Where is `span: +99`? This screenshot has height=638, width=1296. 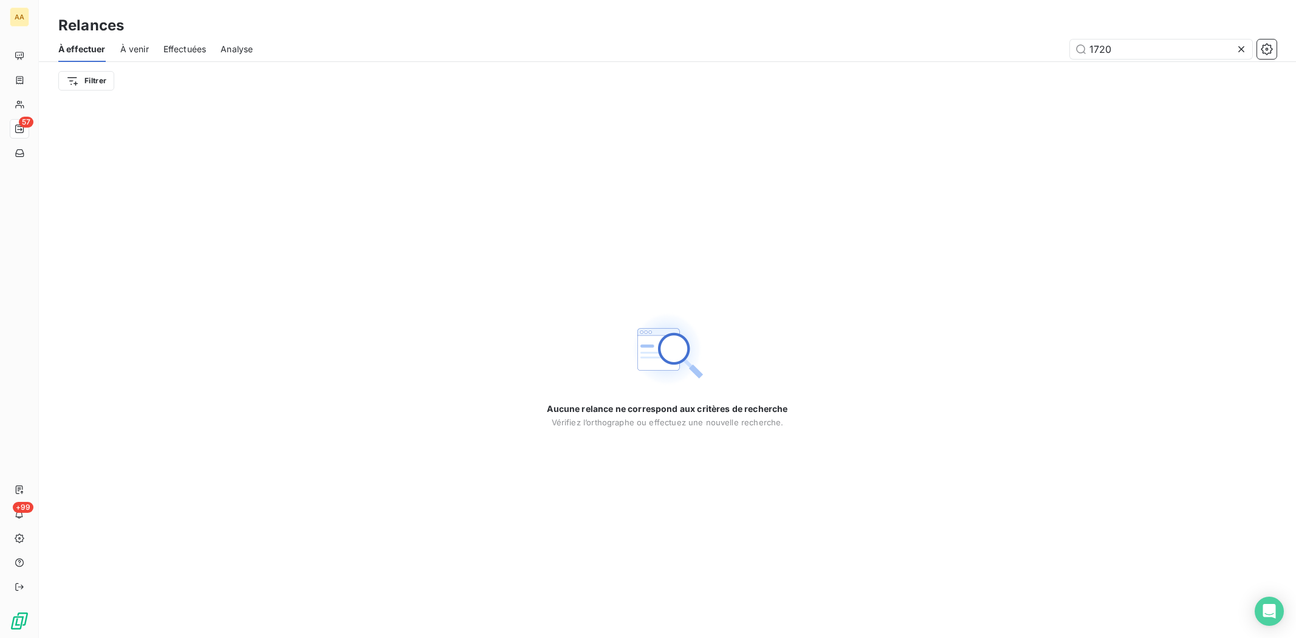 span: +99 is located at coordinates (23, 507).